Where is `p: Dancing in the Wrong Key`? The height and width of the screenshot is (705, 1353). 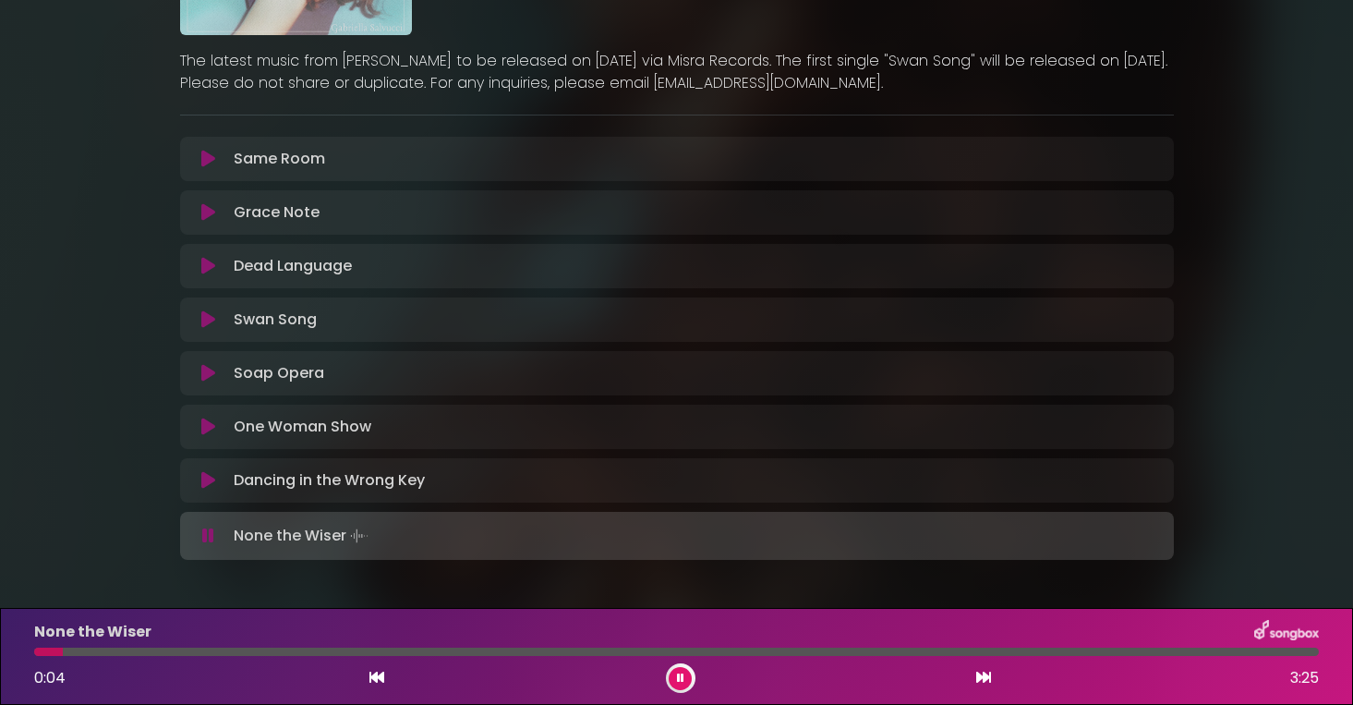
p: Dancing in the Wrong Key is located at coordinates (329, 480).